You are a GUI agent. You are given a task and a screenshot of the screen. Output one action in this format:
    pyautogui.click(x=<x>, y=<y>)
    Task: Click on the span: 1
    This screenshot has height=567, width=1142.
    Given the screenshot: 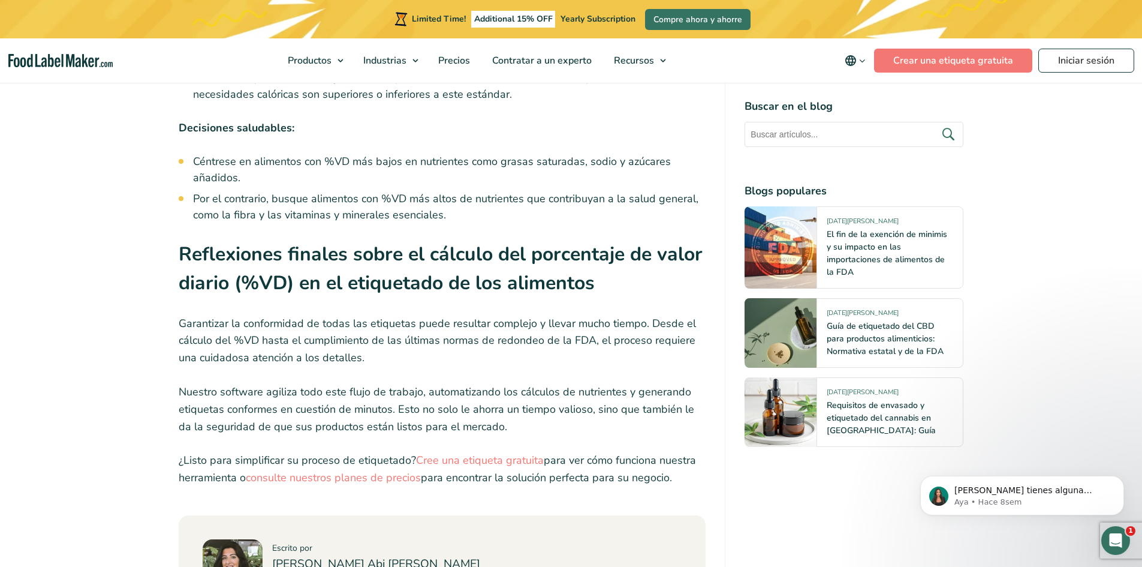 What is the action you would take?
    pyautogui.click(x=1131, y=531)
    